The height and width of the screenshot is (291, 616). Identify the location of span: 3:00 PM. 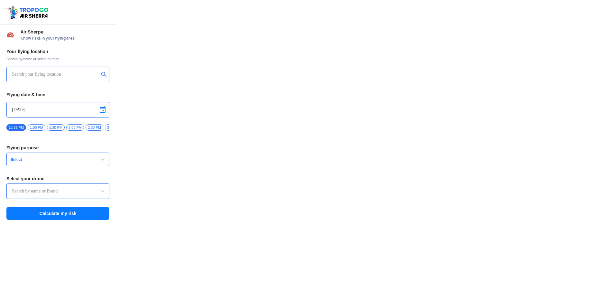
(114, 127).